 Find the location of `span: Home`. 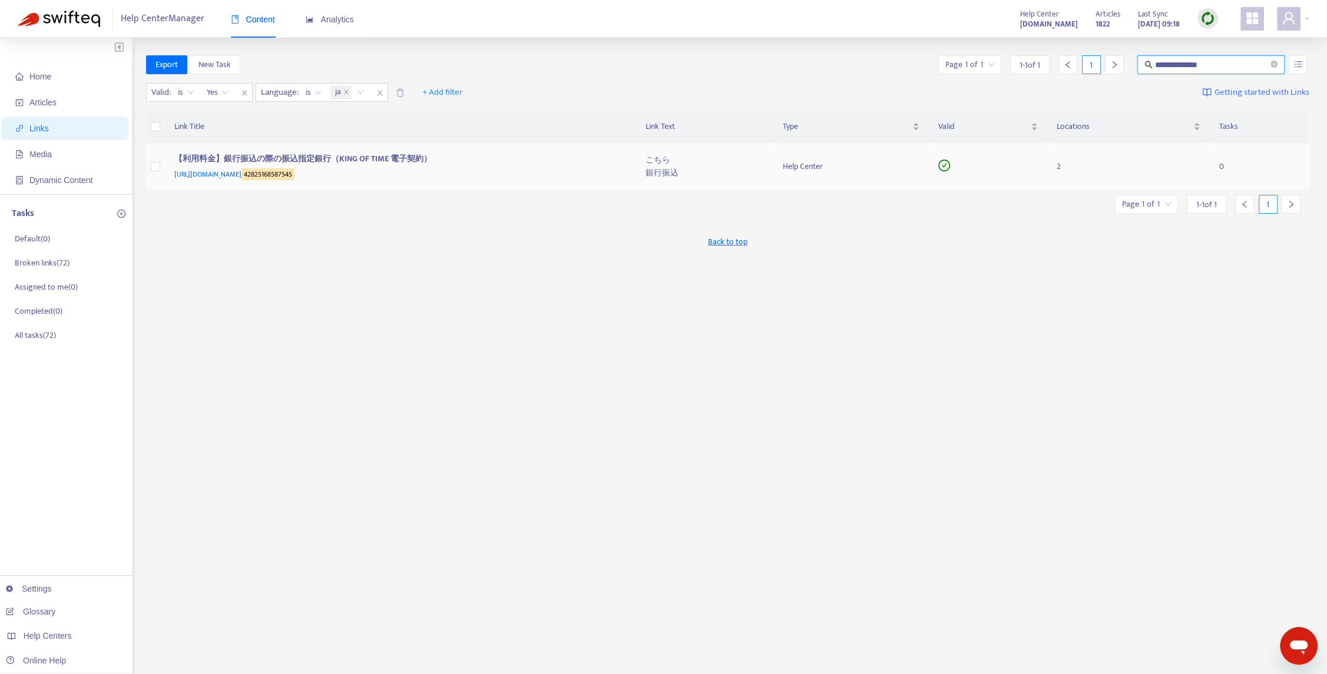

span: Home is located at coordinates (40, 77).